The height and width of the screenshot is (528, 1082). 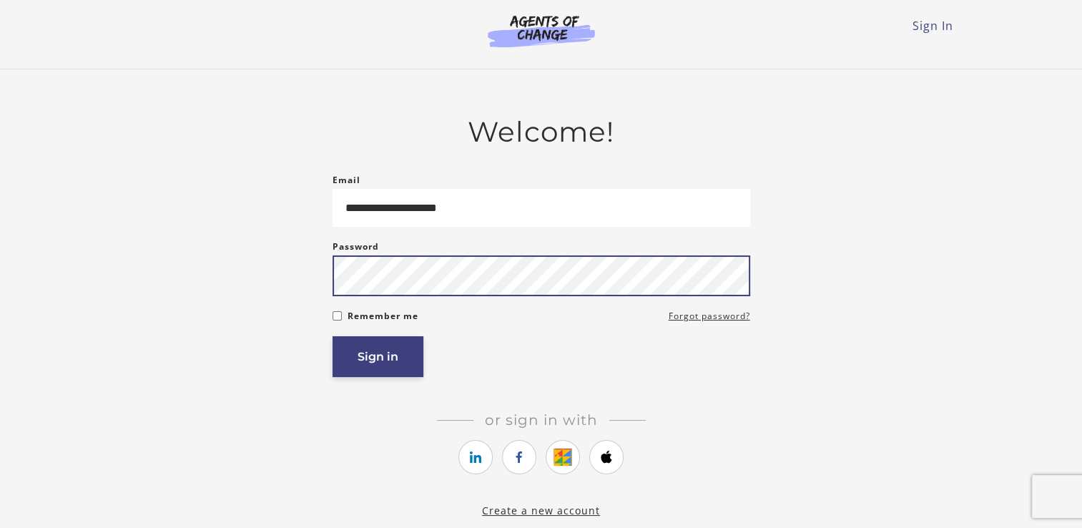 I want to click on a: https://courses.thinkific.com/users/auth/linkedin?ss%5Breferral%5D=&ss%5Buser_return_to%5D=https%..., so click(x=476, y=457).